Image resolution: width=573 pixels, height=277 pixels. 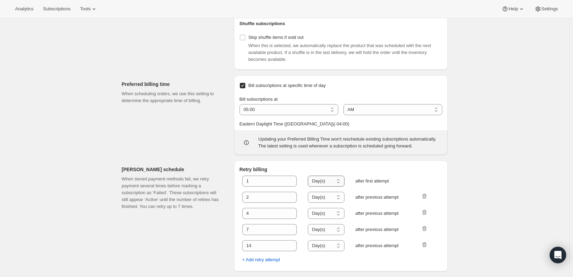 I want to click on button: Analytics, so click(x=24, y=9).